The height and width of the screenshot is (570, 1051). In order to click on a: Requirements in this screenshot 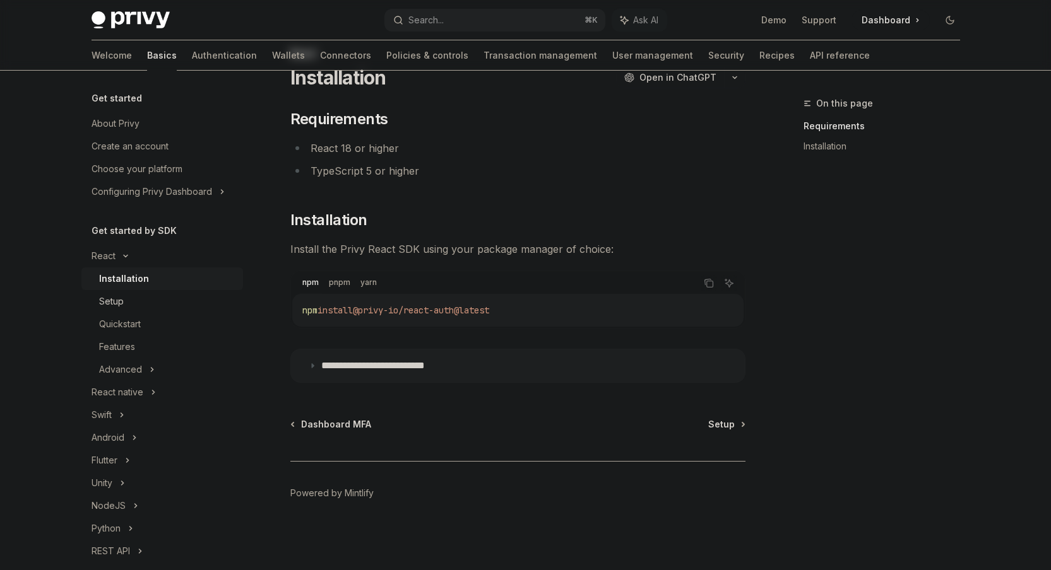, I will do `click(887, 126)`.